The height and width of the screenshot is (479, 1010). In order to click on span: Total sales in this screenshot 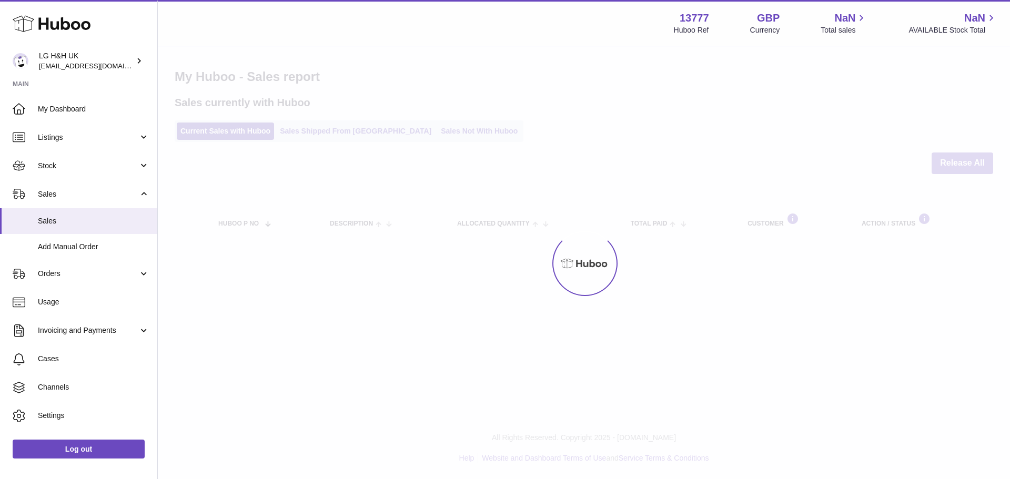, I will do `click(844, 30)`.